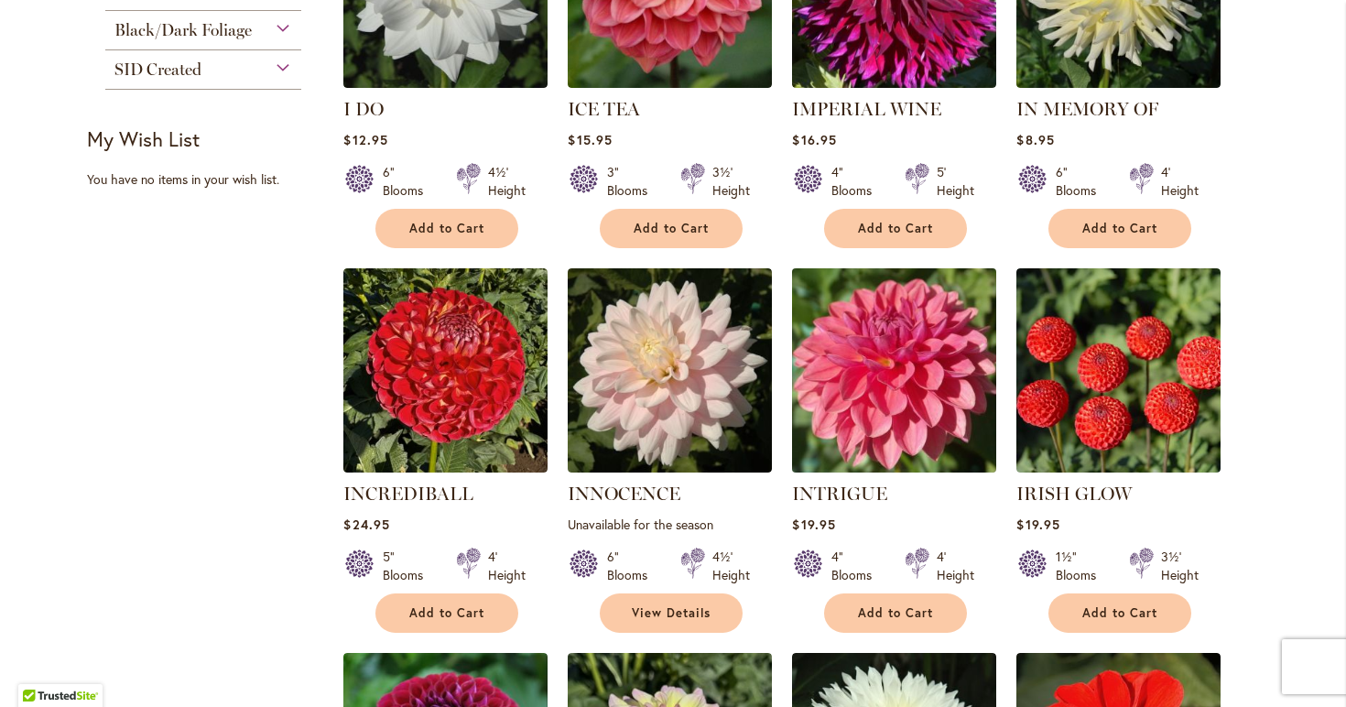 Image resolution: width=1346 pixels, height=707 pixels. Describe the element at coordinates (365, 139) in the screenshot. I see `span: $12.95` at that location.